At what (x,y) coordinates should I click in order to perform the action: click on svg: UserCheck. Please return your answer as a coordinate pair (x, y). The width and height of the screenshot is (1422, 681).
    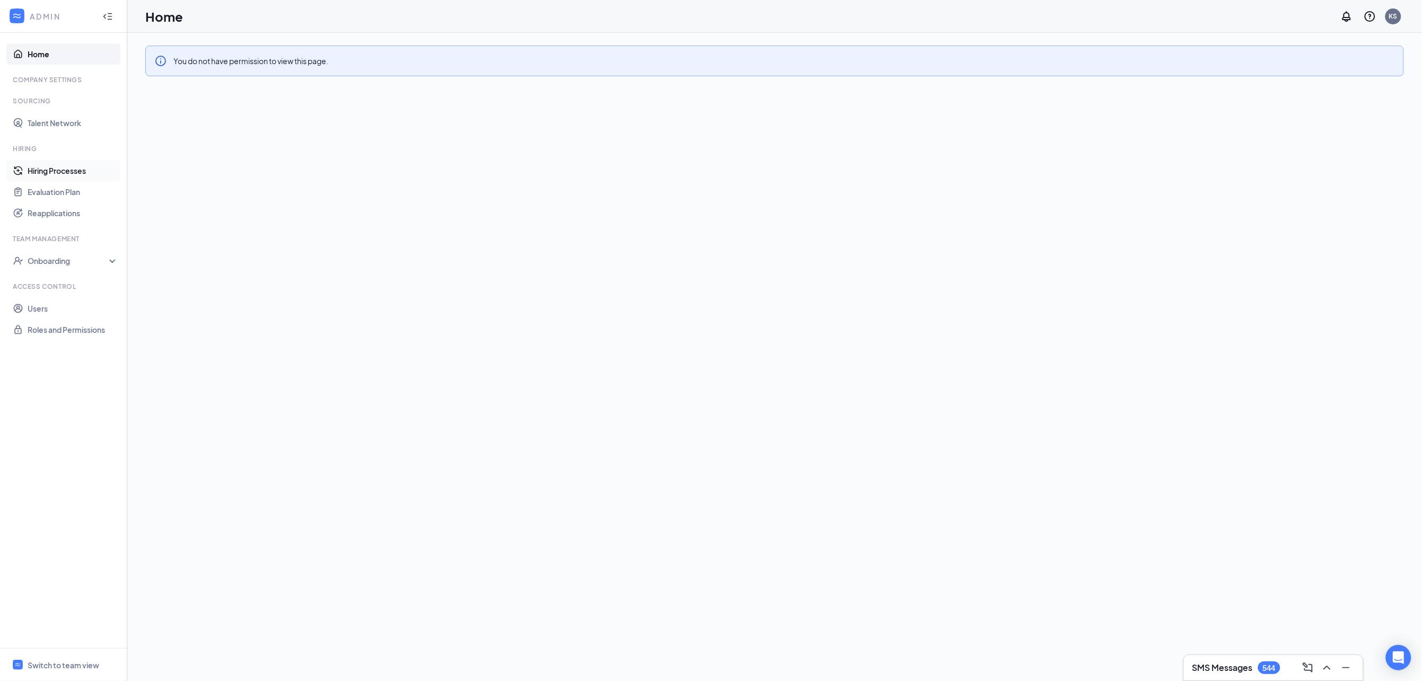
    Looking at the image, I should click on (18, 261).